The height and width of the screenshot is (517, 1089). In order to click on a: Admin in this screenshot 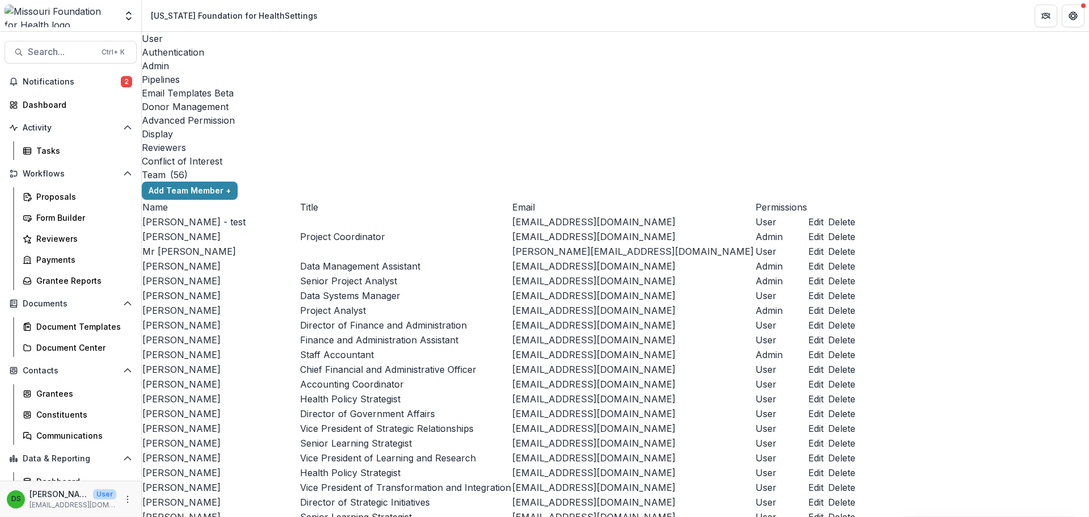, I will do `click(615, 66)`.